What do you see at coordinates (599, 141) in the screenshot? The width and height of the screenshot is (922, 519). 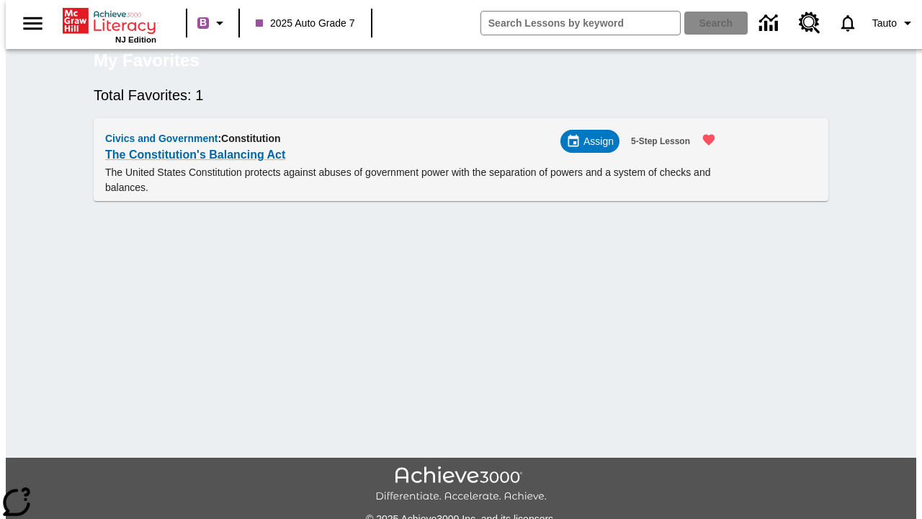 I see `span: Assign` at bounding box center [599, 141].